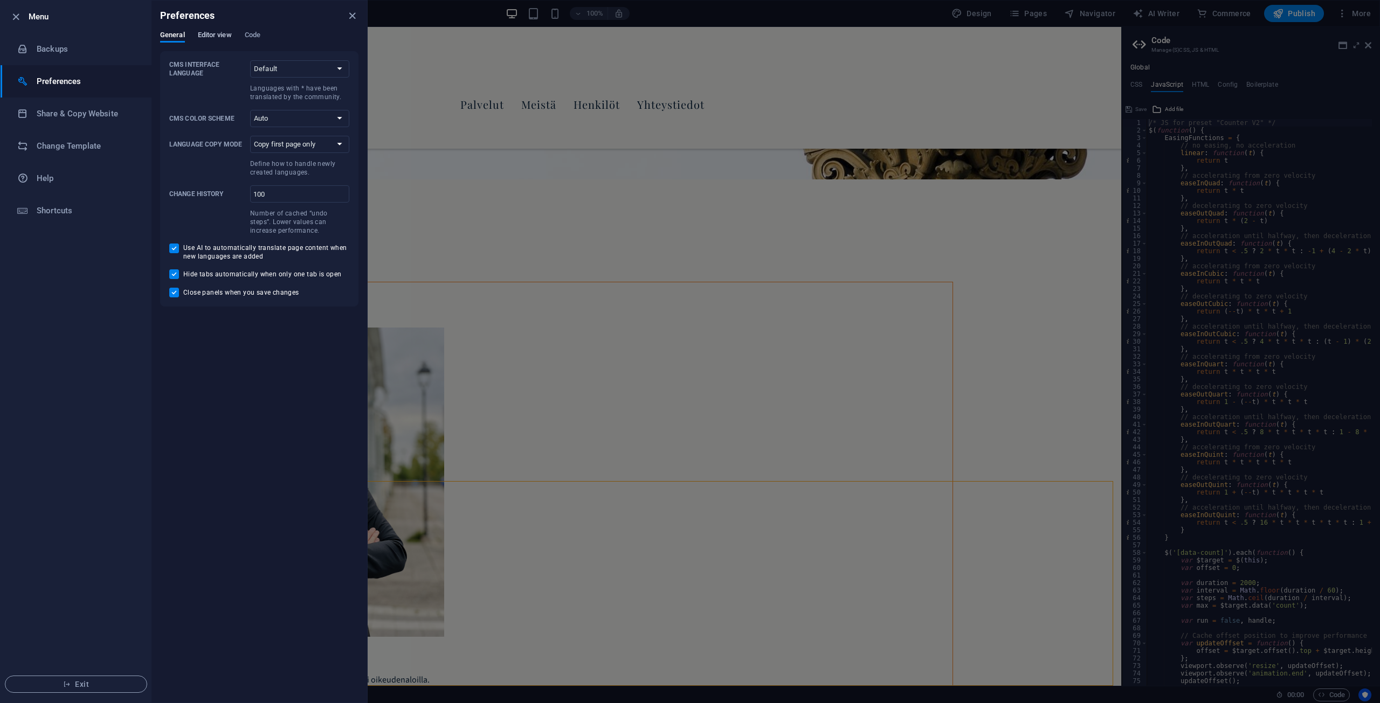 This screenshot has height=703, width=1380. What do you see at coordinates (86, 49) in the screenshot?
I see `h6: Backups` at bounding box center [86, 49].